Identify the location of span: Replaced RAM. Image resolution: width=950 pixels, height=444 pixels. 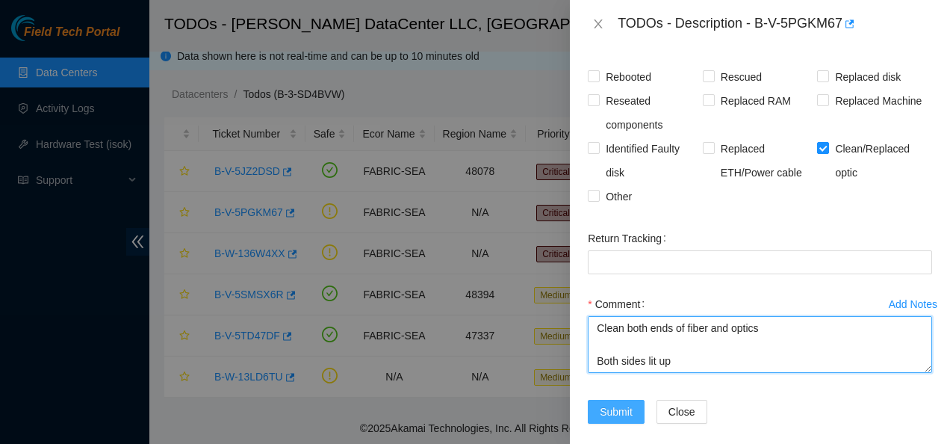
(756, 101).